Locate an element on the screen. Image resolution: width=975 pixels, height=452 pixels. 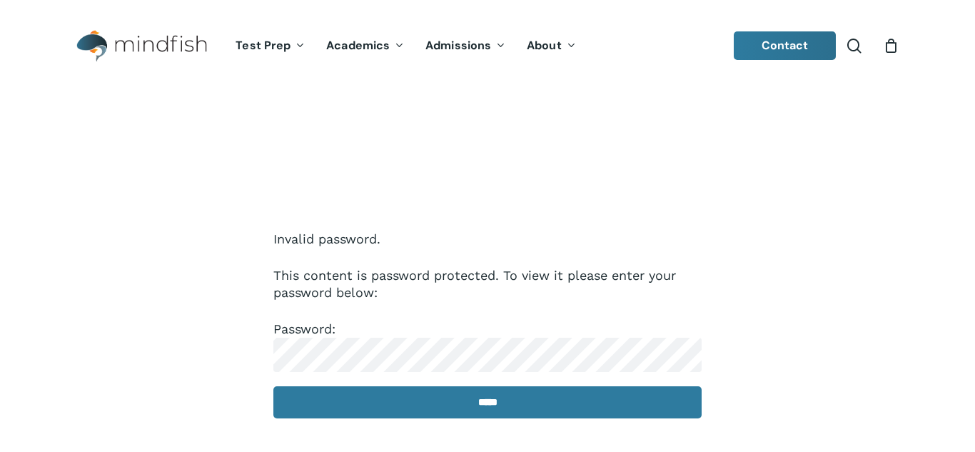
span: Test Prep is located at coordinates (263, 45).